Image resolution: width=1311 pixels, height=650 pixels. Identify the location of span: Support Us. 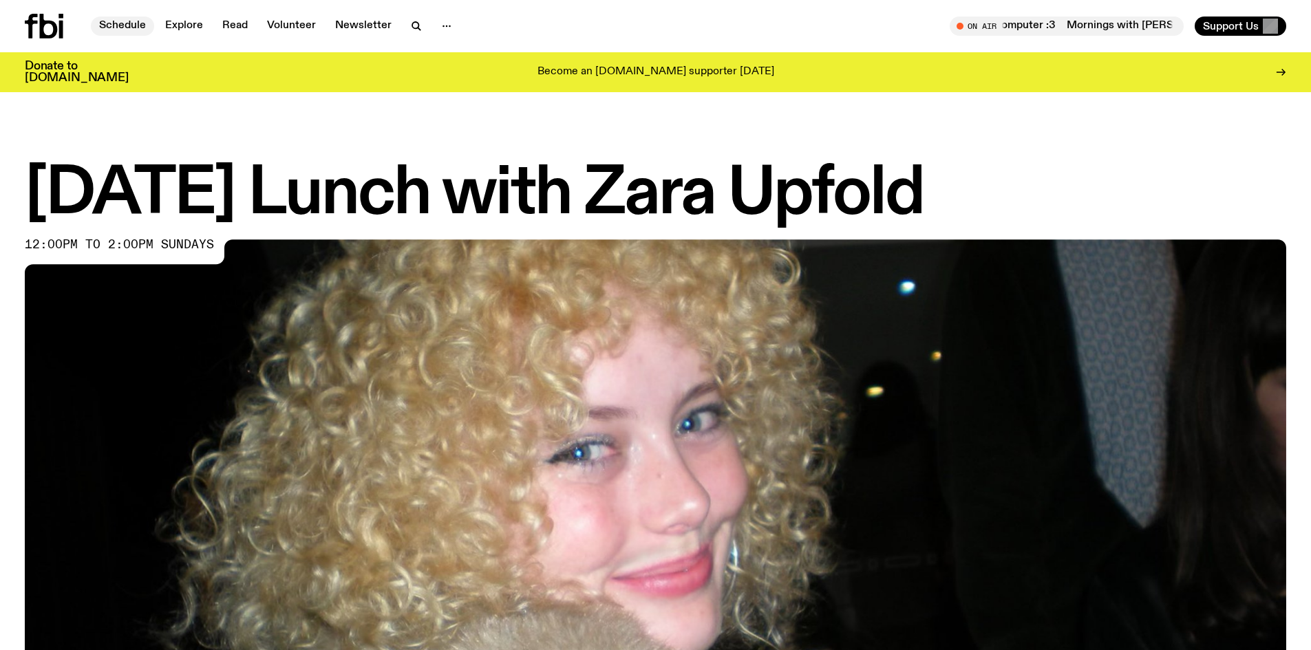
(1231, 26).